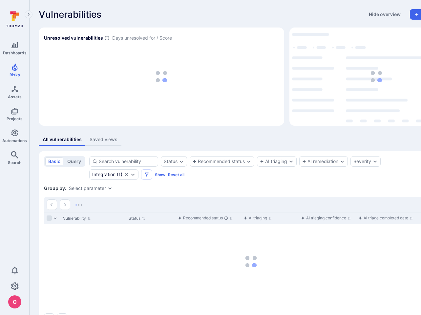 Image resolution: width=421 pixels, height=315 pixels. What do you see at coordinates (55, 189) in the screenshot?
I see `span: Group by:` at bounding box center [55, 189].